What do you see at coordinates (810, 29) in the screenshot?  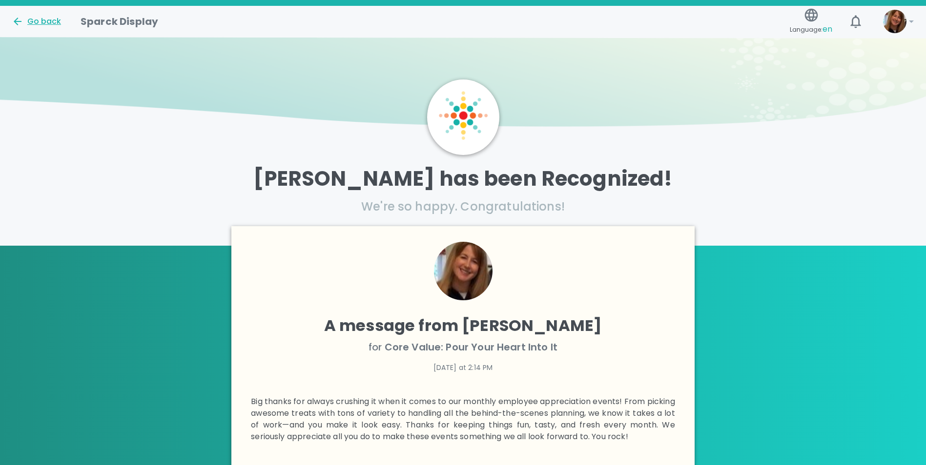 I see `span: Language:` at bounding box center [810, 29].